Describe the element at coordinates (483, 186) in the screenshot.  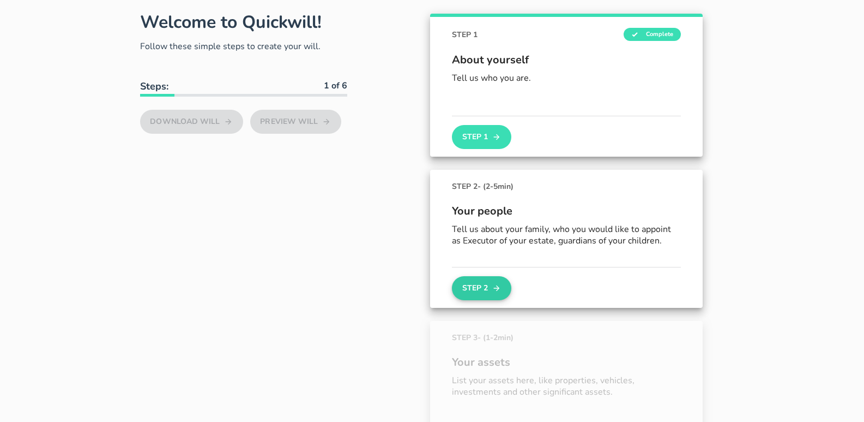
I see `span: STEP 2` at that location.